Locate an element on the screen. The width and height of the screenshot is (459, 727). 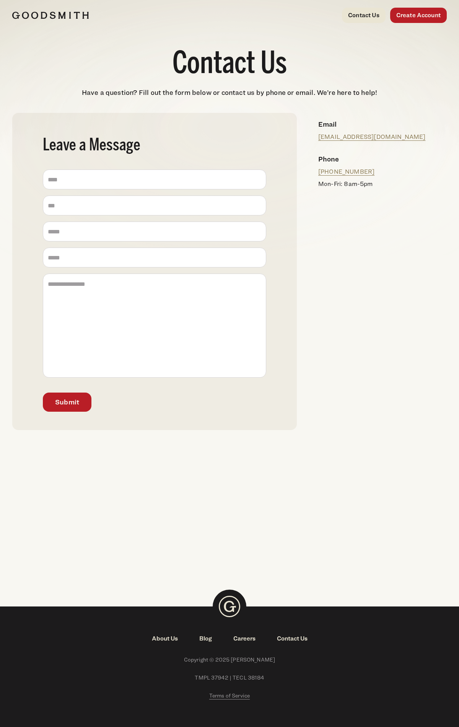
a: Careers is located at coordinates (245, 639).